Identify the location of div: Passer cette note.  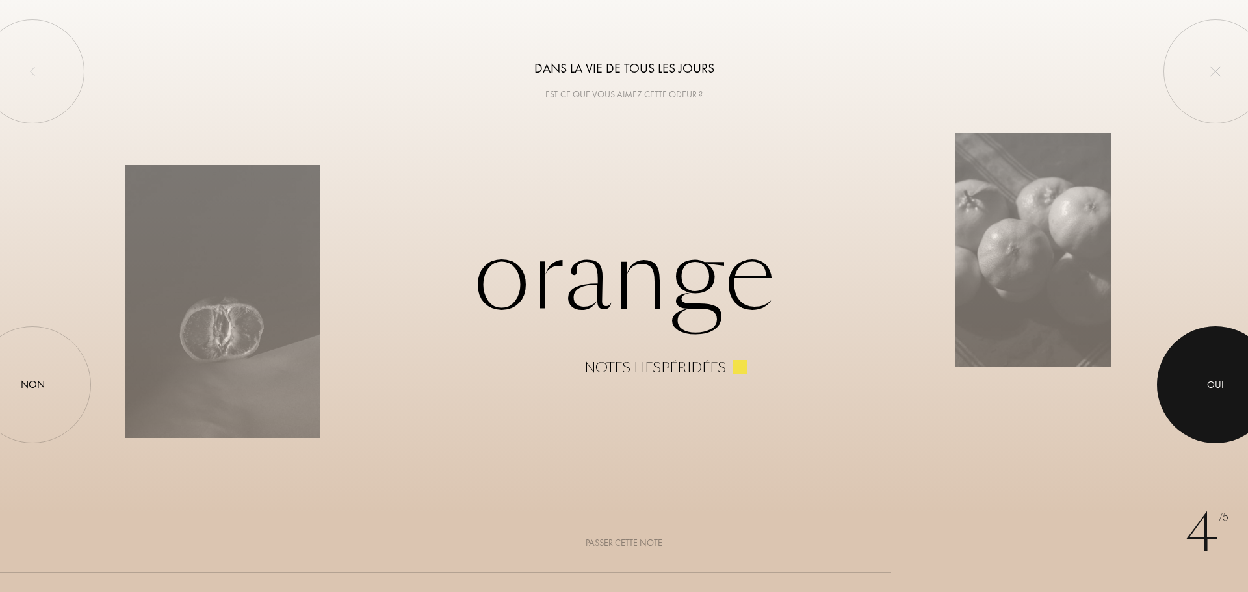
(624, 543).